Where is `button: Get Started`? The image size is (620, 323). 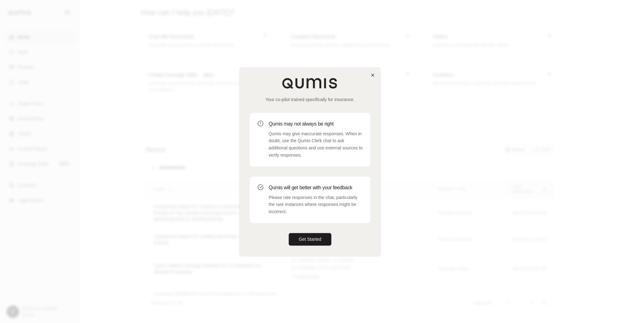 button: Get Started is located at coordinates (310, 239).